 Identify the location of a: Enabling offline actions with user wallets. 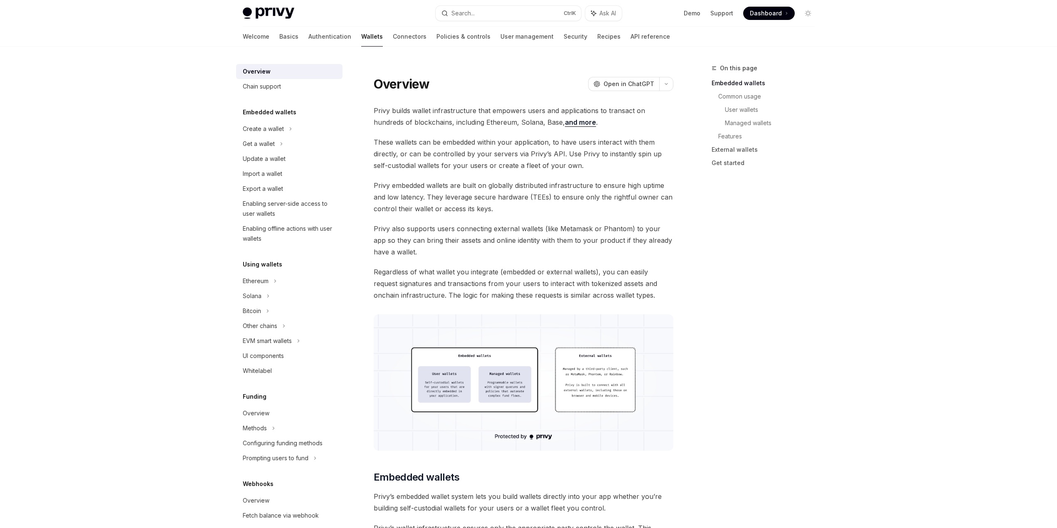
(289, 234).